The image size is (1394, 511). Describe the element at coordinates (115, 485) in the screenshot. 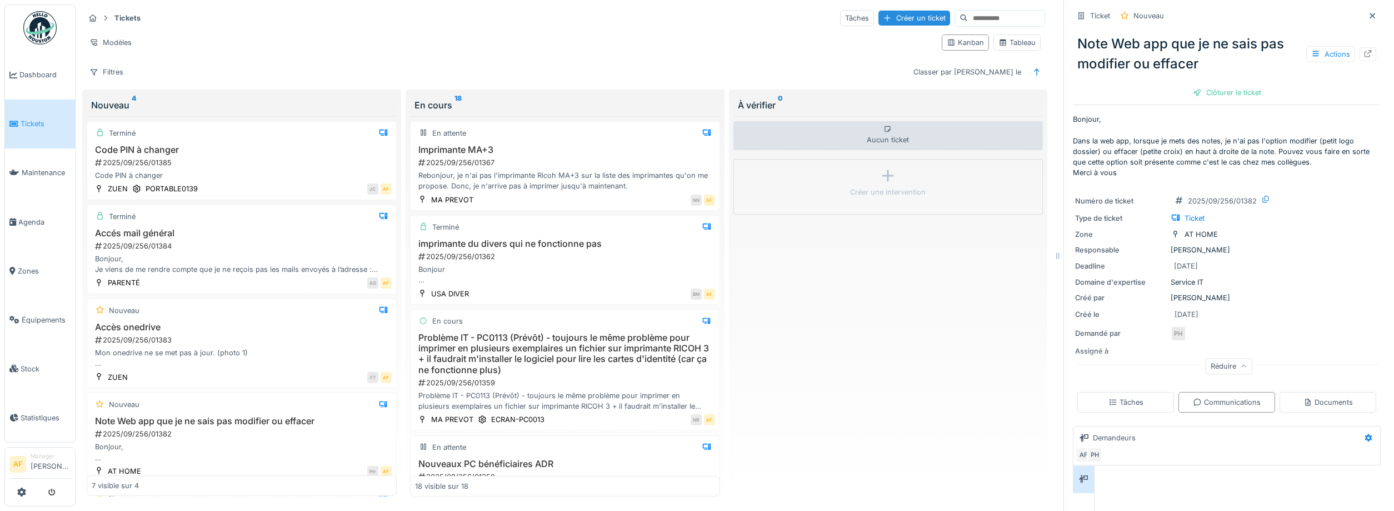

I see `div: 7 visible sur 4` at that location.